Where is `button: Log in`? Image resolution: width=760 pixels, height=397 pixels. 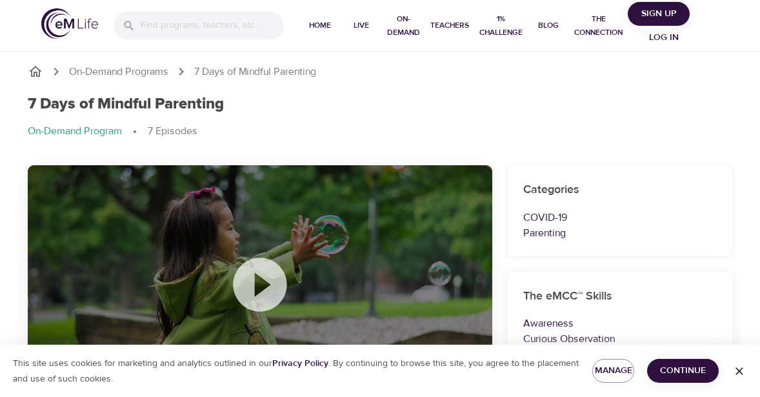 button: Log in is located at coordinates (663, 37).